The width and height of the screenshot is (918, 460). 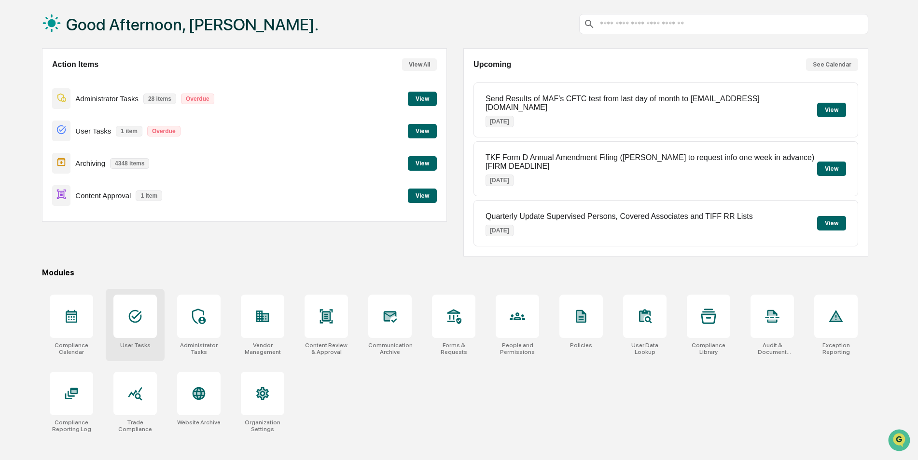 I want to click on div: Policies, so click(x=581, y=346).